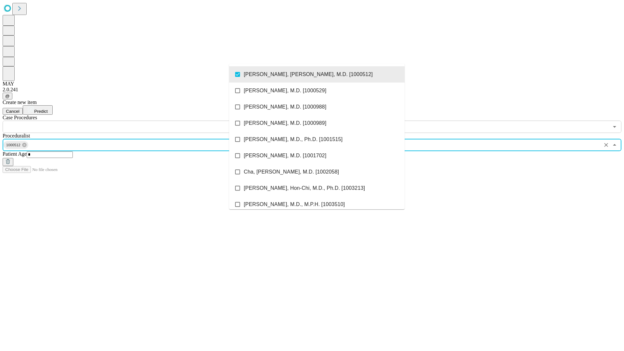 This screenshot has height=351, width=624. I want to click on span: Scheduled Procedure, so click(20, 117).